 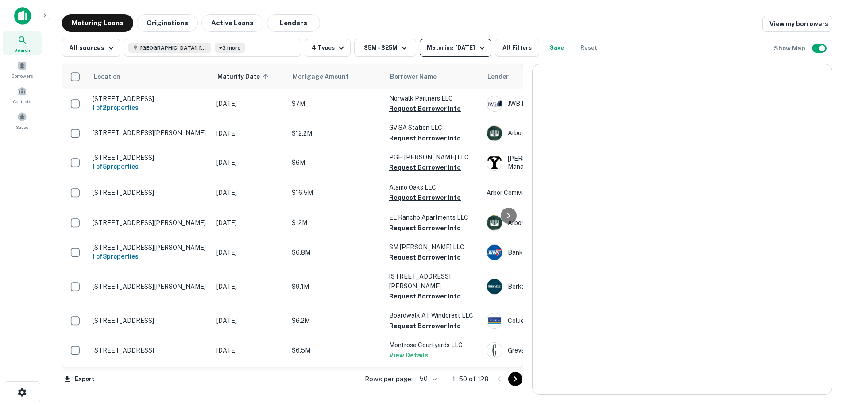 I want to click on p: GV SA Station LLC, so click(x=434, y=128).